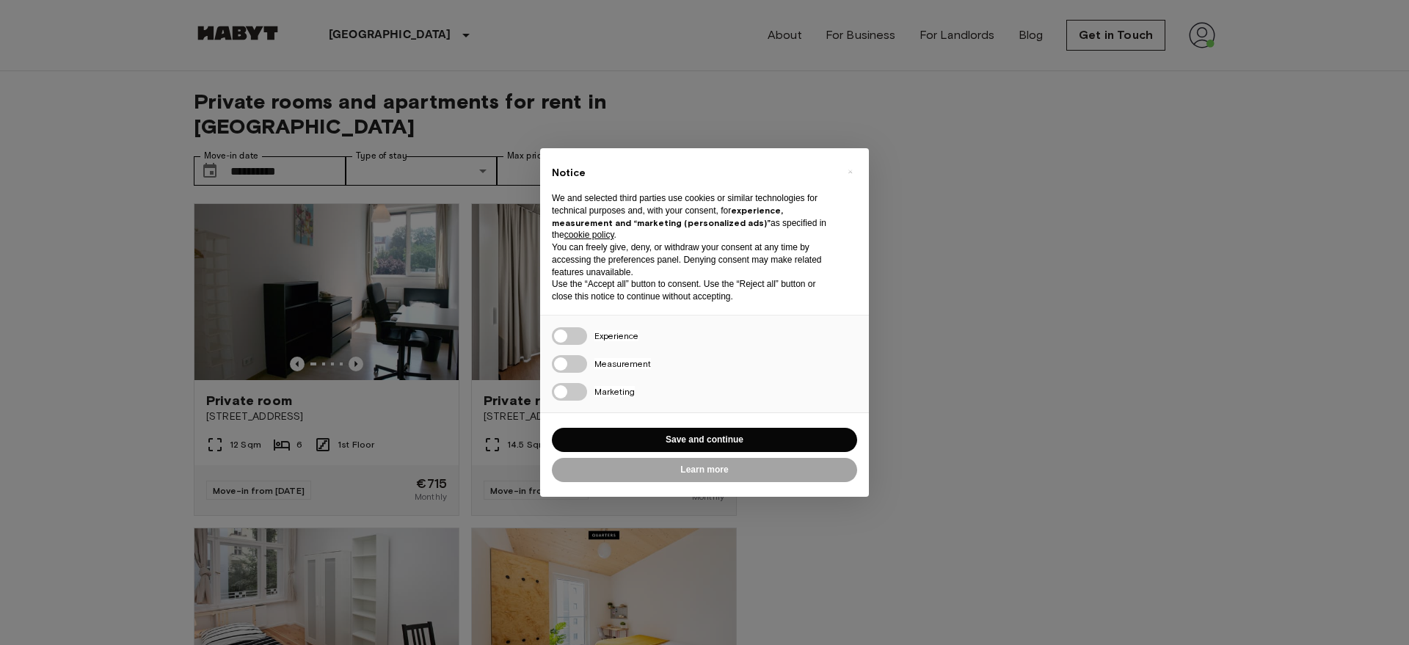 The width and height of the screenshot is (1409, 645). I want to click on span: Measurement, so click(622, 363).